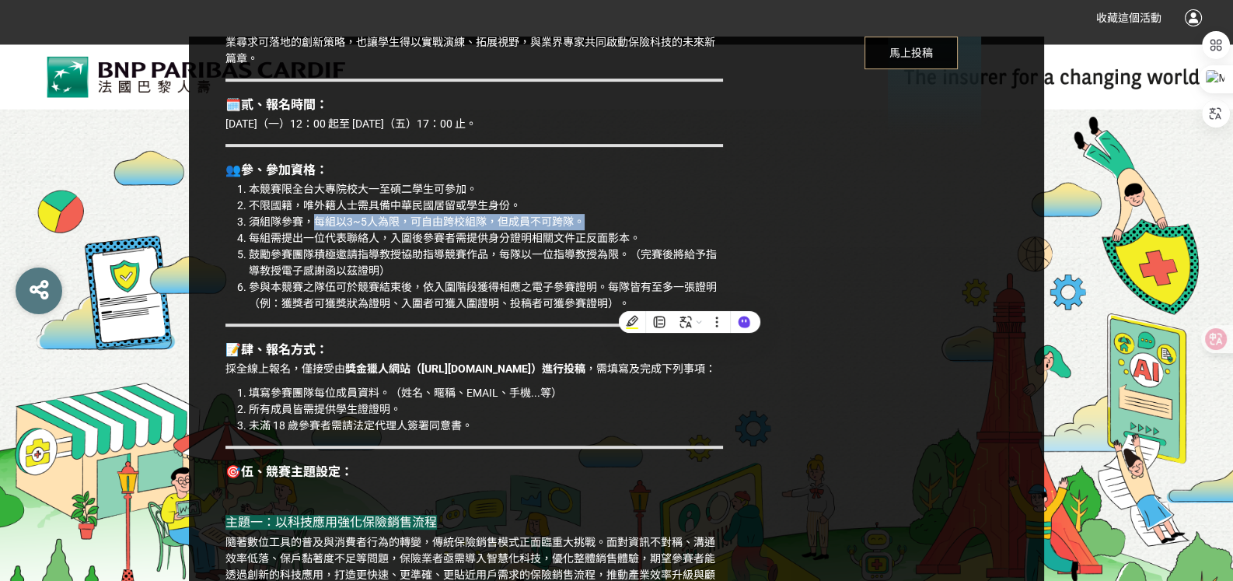  Describe the element at coordinates (486, 409) in the screenshot. I see `li: 所有成員皆需提供學生證證明。` at that location.